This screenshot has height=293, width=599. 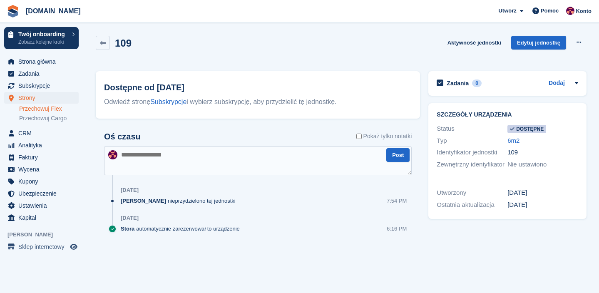 I want to click on div: Odwiedź stronę i wybierz subskrypcję, aby przydzielić tę jednostkę., so click(x=258, y=102).